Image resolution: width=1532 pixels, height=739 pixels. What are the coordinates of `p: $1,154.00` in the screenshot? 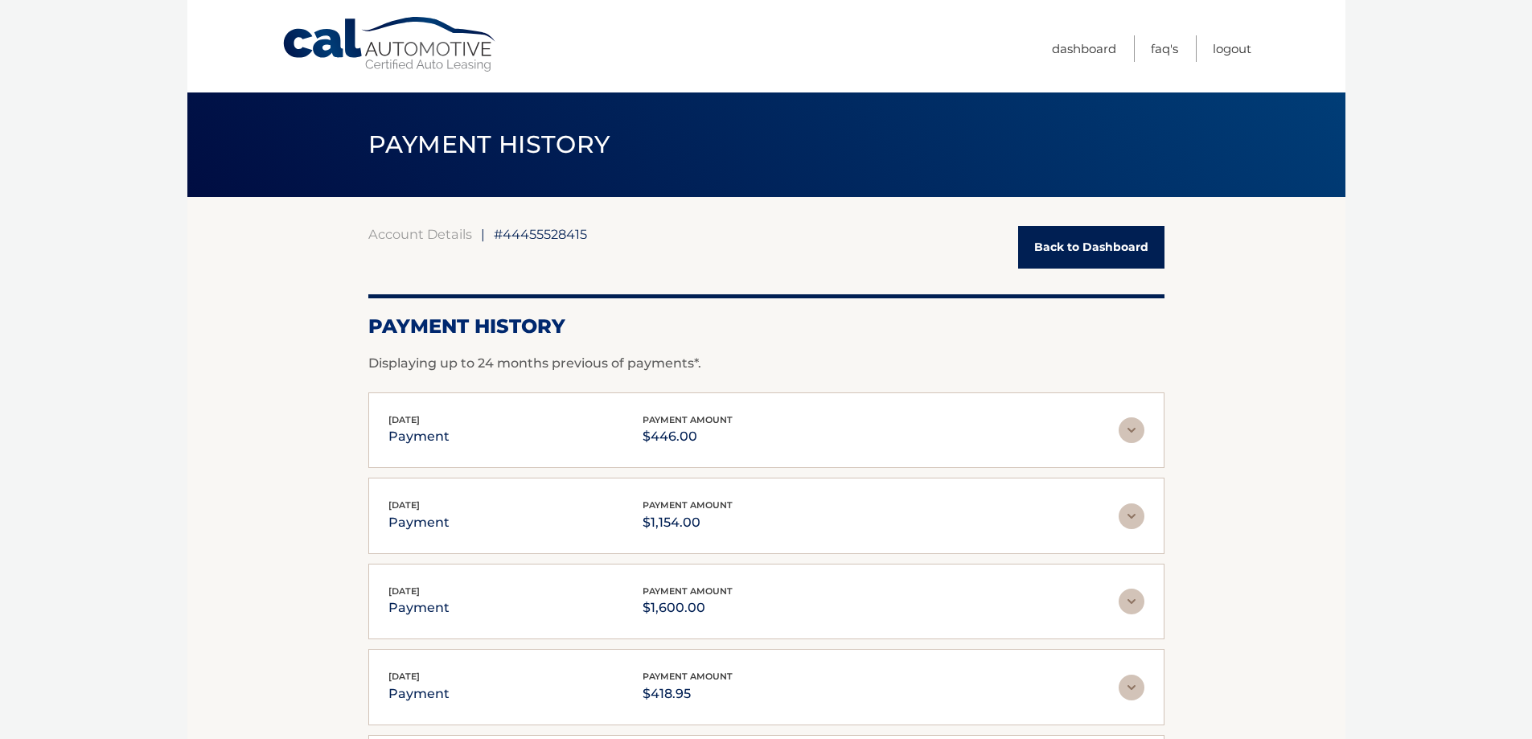 It's located at (687, 523).